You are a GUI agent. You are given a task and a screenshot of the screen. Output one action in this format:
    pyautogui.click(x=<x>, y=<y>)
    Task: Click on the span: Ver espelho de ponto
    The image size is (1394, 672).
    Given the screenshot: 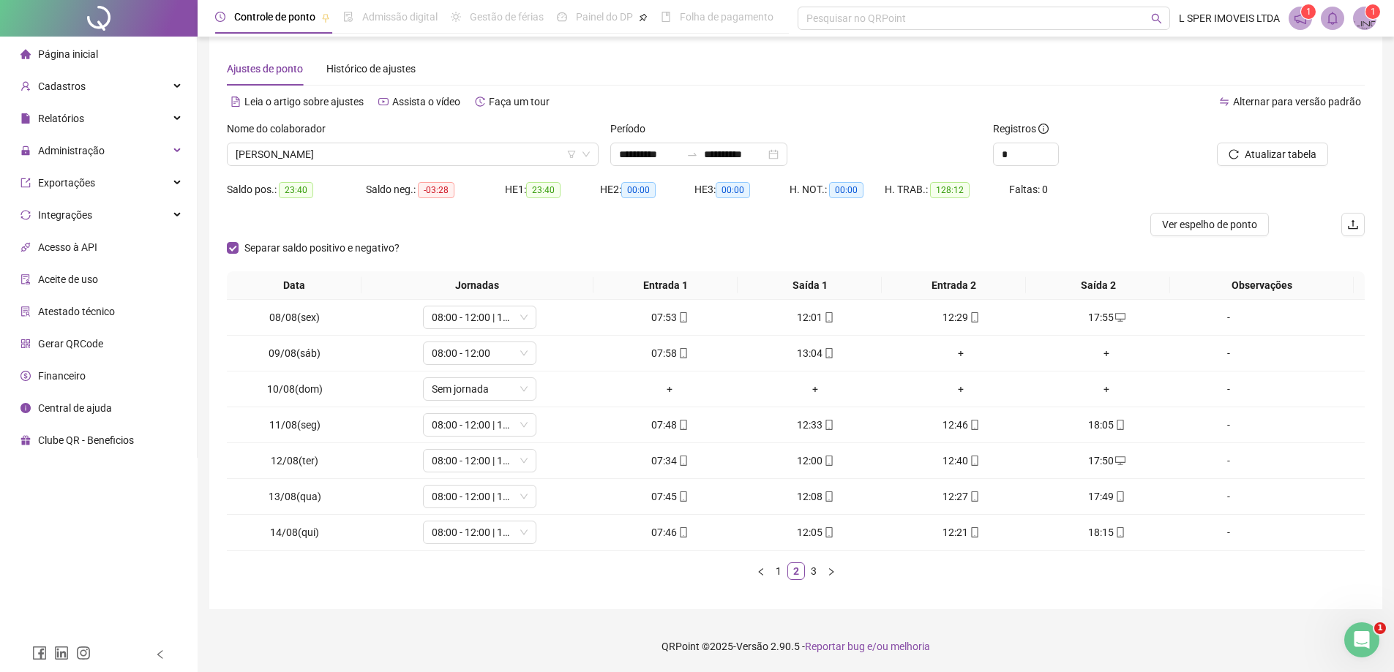 What is the action you would take?
    pyautogui.click(x=1209, y=225)
    